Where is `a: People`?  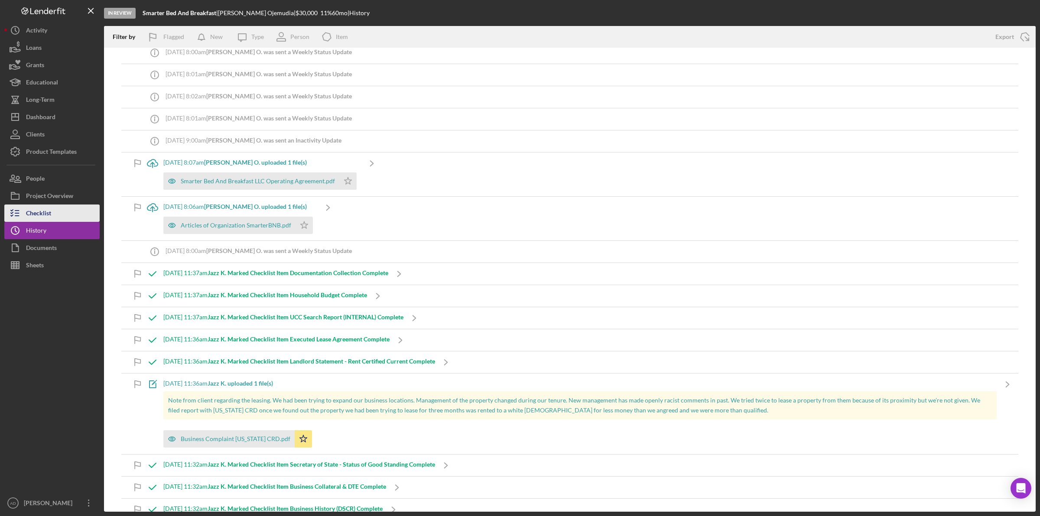 a: People is located at coordinates (52, 179).